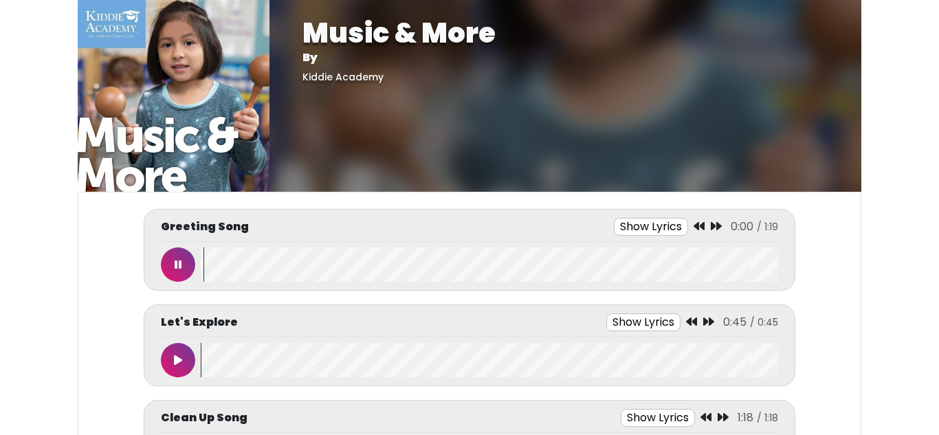  What do you see at coordinates (205, 227) in the screenshot?
I see `p: Greeting Song` at bounding box center [205, 227].